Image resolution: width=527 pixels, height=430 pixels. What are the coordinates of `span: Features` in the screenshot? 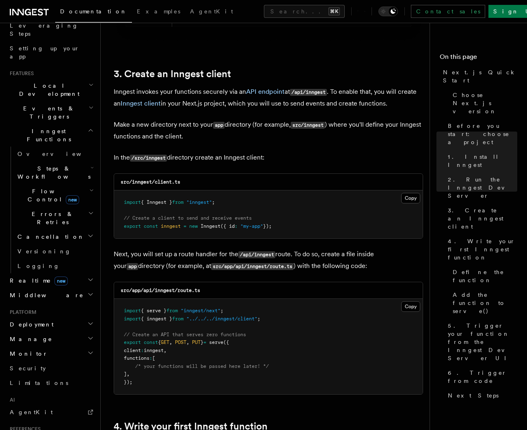 It's located at (20, 73).